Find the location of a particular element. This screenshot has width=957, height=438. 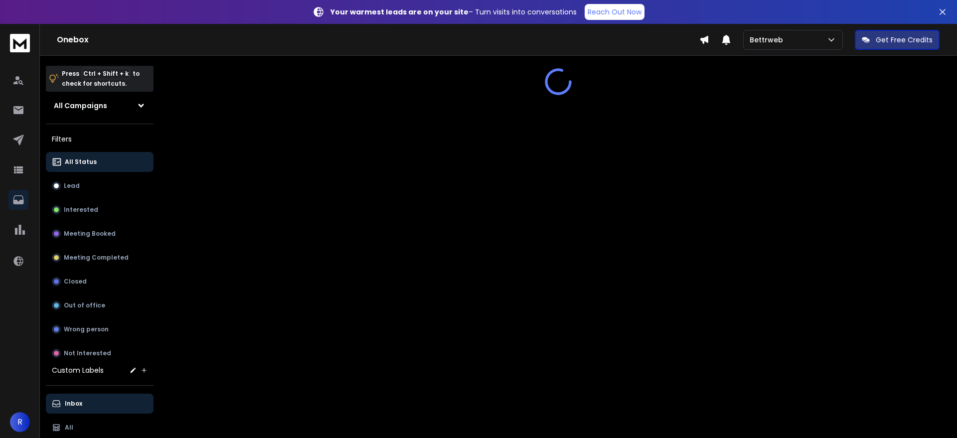

p: Closed is located at coordinates (75, 282).